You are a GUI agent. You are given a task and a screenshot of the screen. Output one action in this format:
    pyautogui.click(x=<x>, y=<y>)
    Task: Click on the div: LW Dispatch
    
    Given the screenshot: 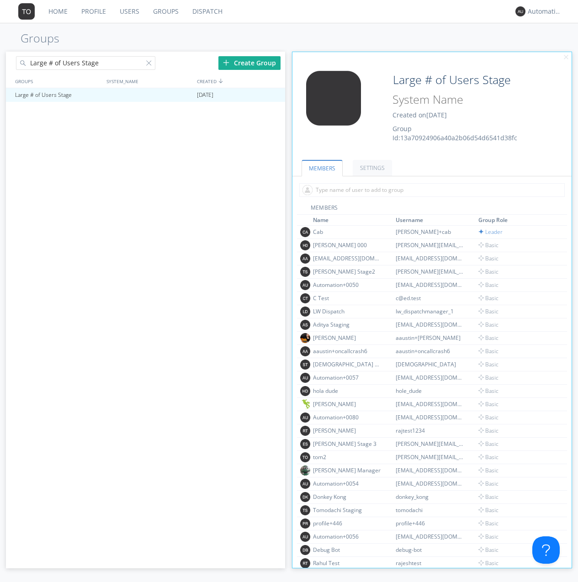 What is the action you would take?
    pyautogui.click(x=347, y=311)
    